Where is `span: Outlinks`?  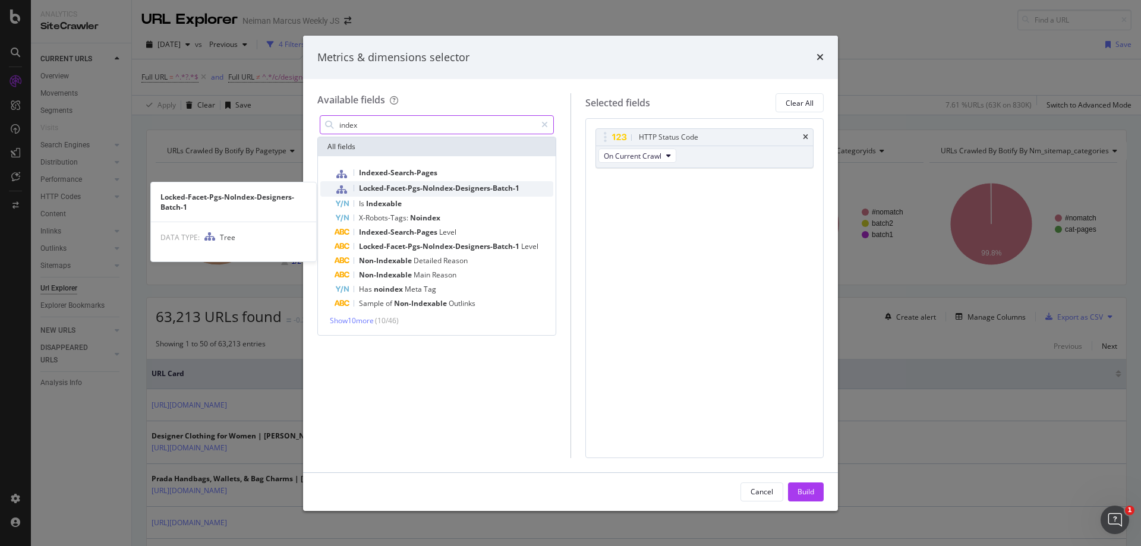 span: Outlinks is located at coordinates (462, 303).